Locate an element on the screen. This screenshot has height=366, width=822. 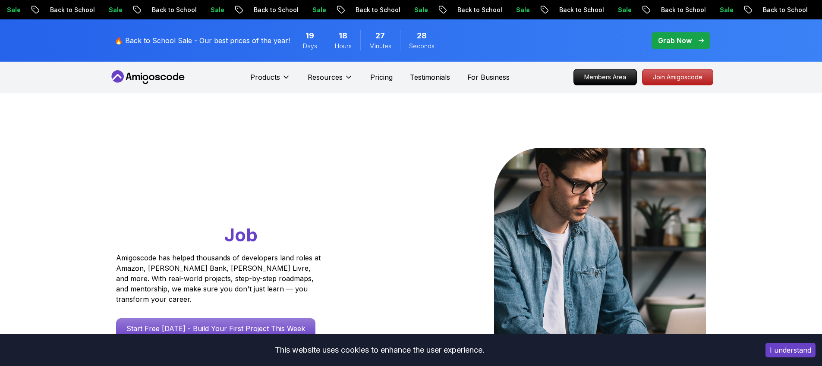
span: 19 Days is located at coordinates (310, 36).